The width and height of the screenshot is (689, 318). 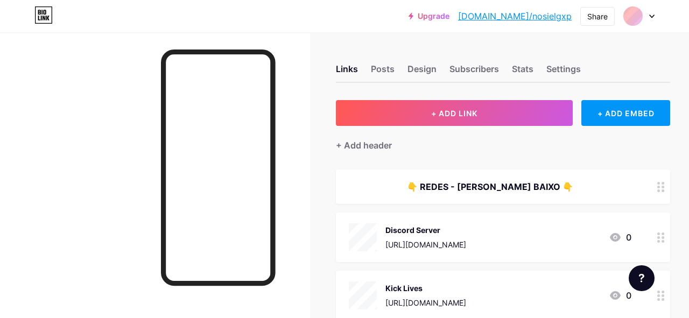 I want to click on div: Links, so click(x=347, y=72).